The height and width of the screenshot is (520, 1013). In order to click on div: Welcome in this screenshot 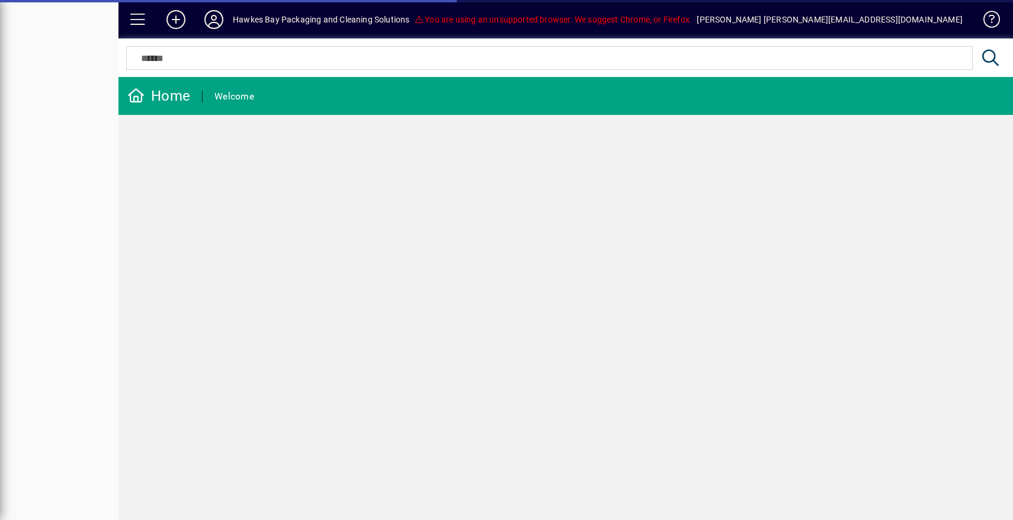, I will do `click(234, 97)`.